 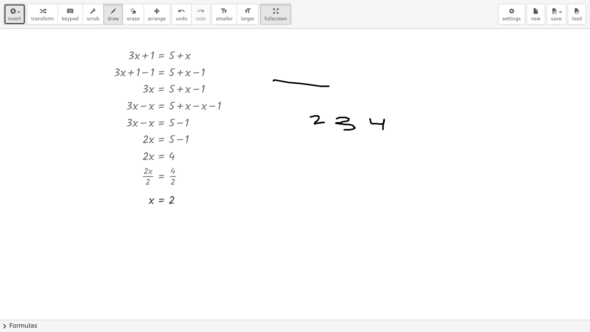 What do you see at coordinates (536, 14) in the screenshot?
I see `button: new` at bounding box center [536, 14].